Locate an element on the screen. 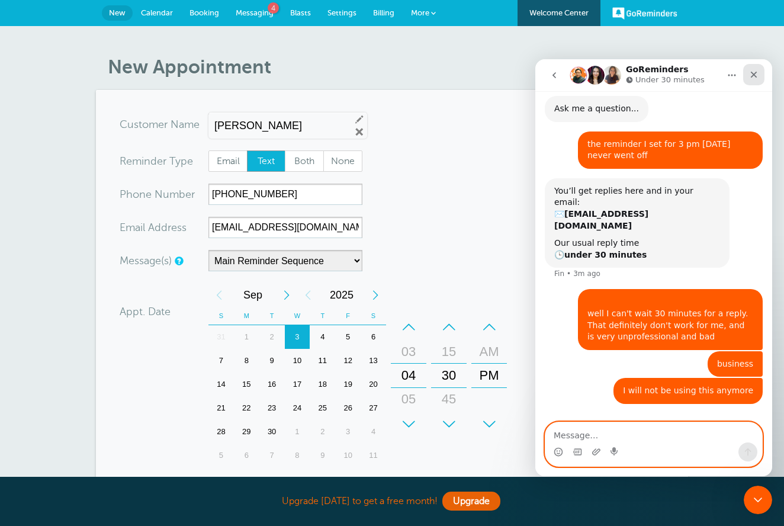 The height and width of the screenshot is (526, 784). div: 19 is located at coordinates (348, 384).